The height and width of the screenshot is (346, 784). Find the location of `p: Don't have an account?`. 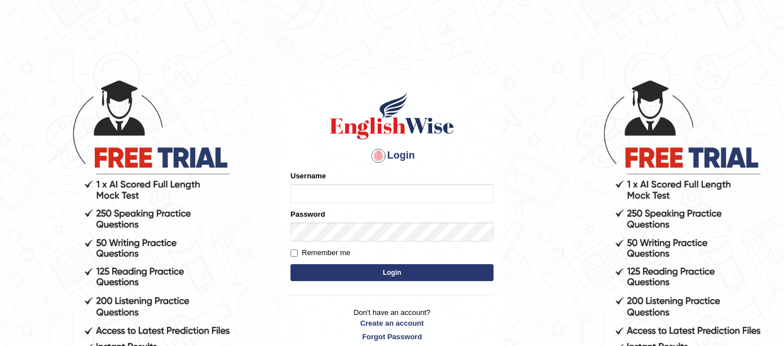

p: Don't have an account? is located at coordinates (392, 324).